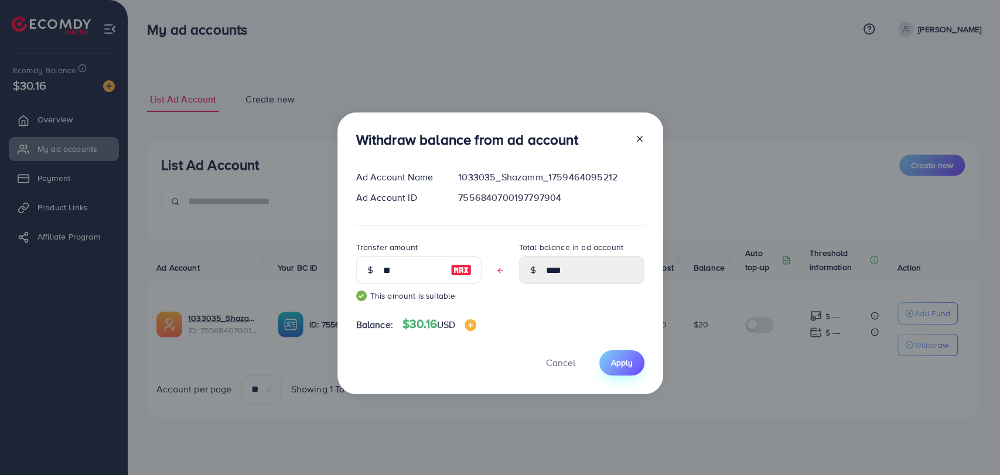  Describe the element at coordinates (551, 177) in the screenshot. I see `div: 1033035_Shazamm_1759464095212` at that location.